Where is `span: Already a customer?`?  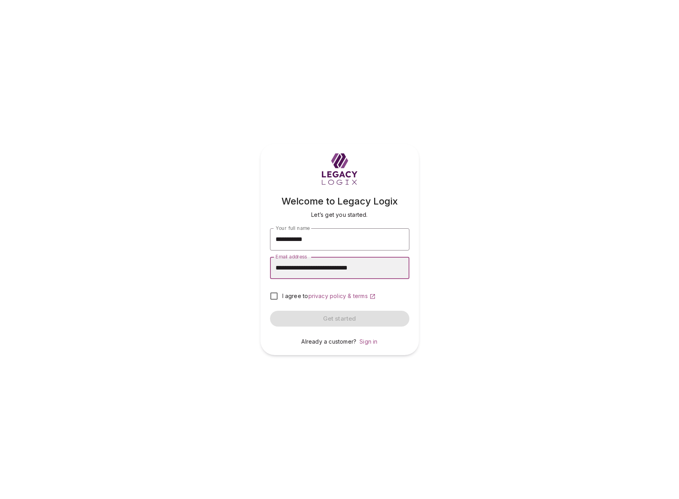 span: Already a customer? is located at coordinates (329, 341).